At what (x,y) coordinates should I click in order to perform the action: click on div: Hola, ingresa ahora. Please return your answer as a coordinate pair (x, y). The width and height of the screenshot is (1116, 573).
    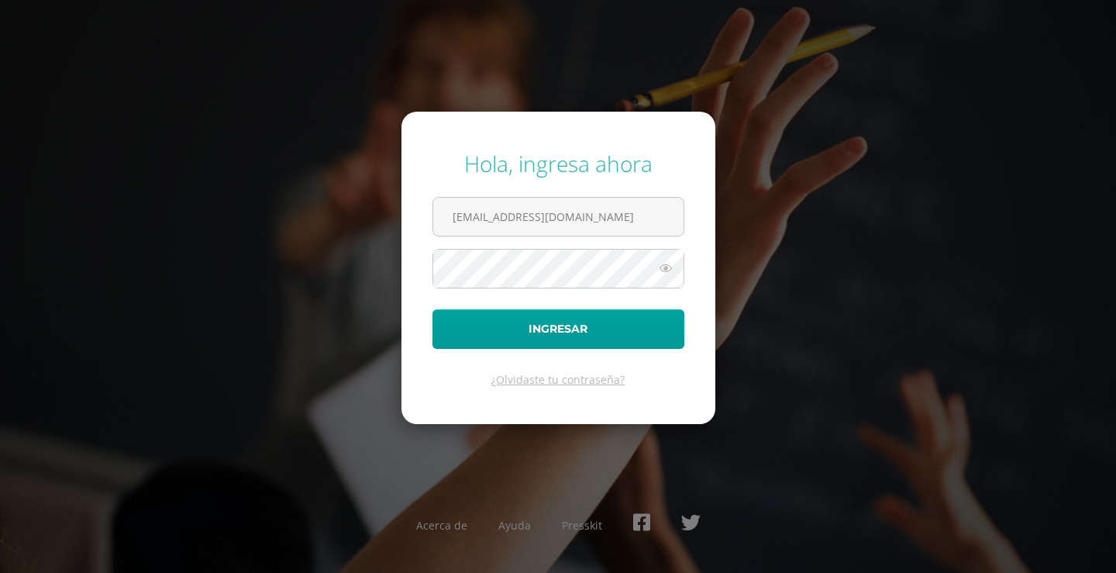
    Looking at the image, I should click on (558, 163).